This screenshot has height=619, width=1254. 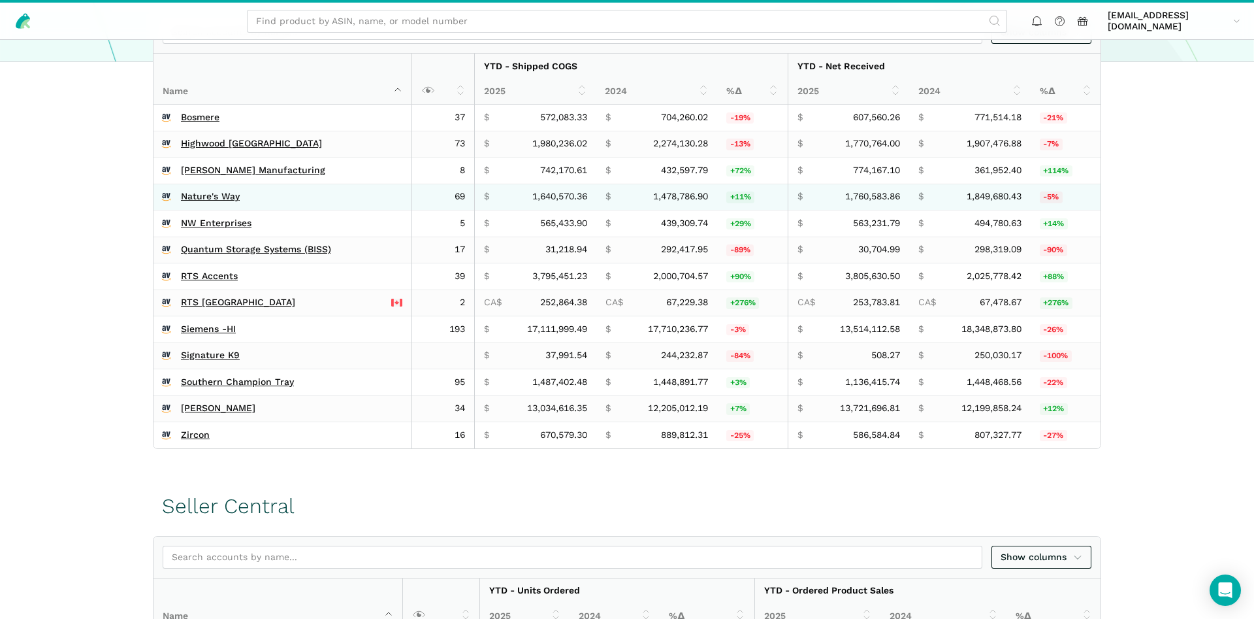 What do you see at coordinates (738, 383) in the screenshot?
I see `span: +3%` at bounding box center [738, 383].